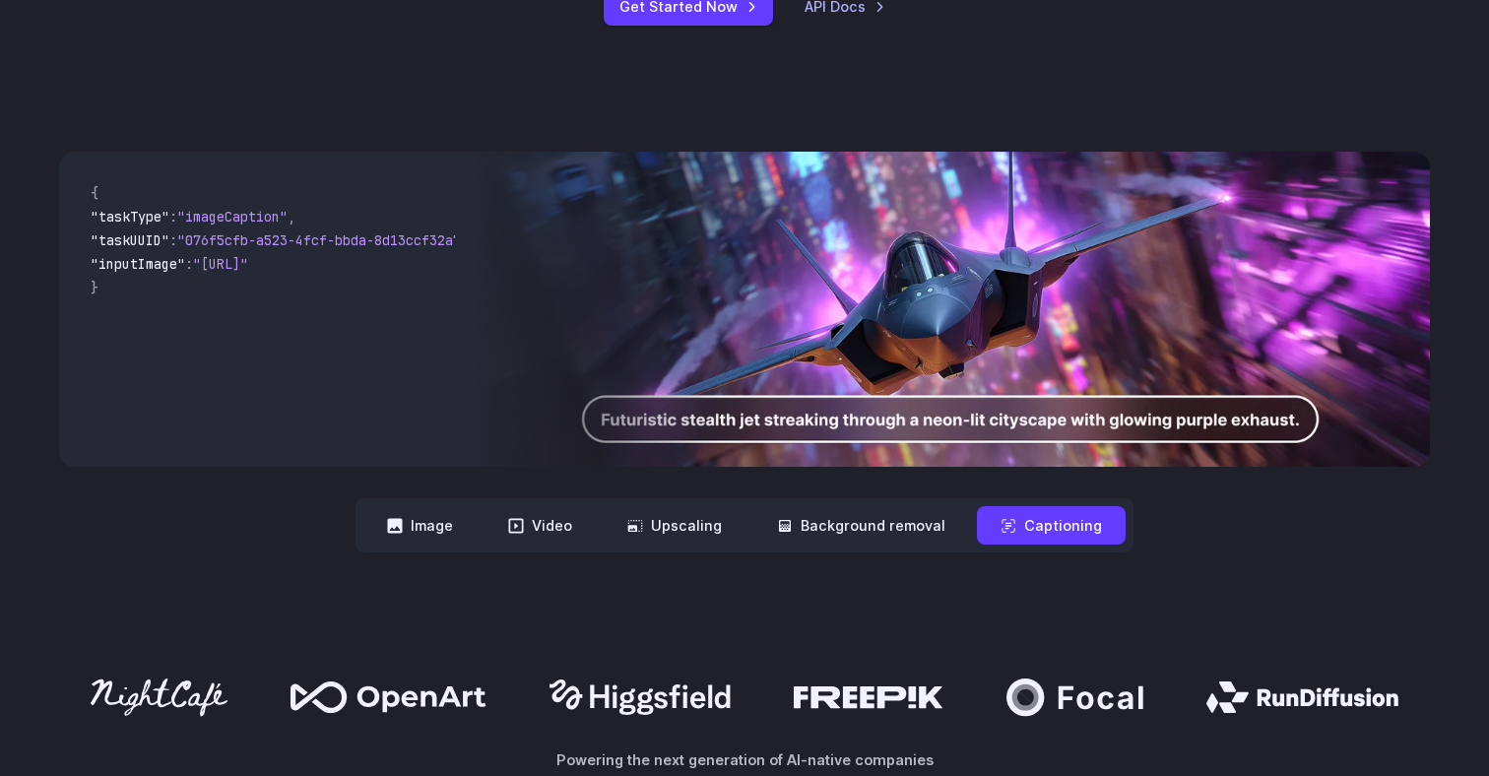  I want to click on button: Upscaling, so click(674, 525).